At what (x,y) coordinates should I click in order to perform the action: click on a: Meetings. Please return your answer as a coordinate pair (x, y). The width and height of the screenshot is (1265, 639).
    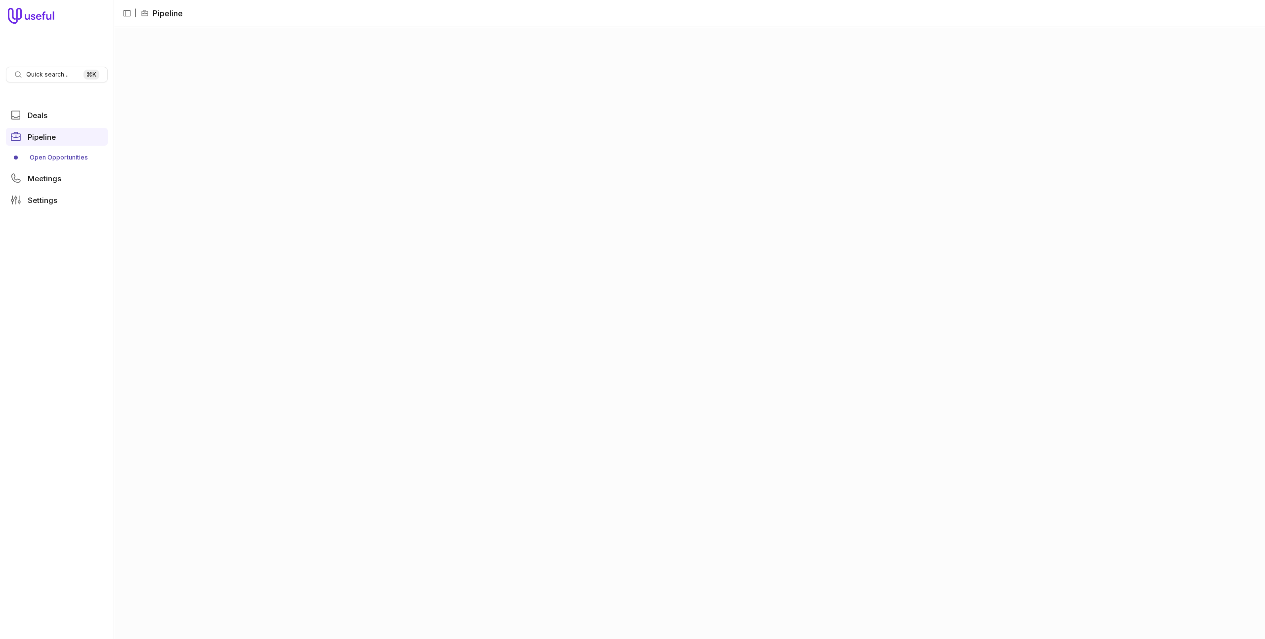
    Looking at the image, I should click on (57, 178).